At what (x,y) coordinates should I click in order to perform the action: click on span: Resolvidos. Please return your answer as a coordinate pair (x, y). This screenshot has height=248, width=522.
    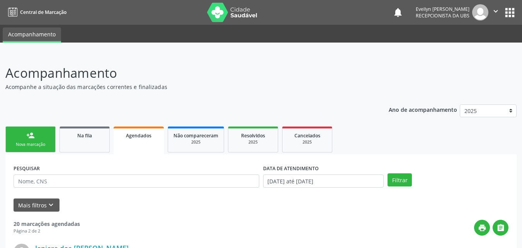
    Looking at the image, I should click on (253, 135).